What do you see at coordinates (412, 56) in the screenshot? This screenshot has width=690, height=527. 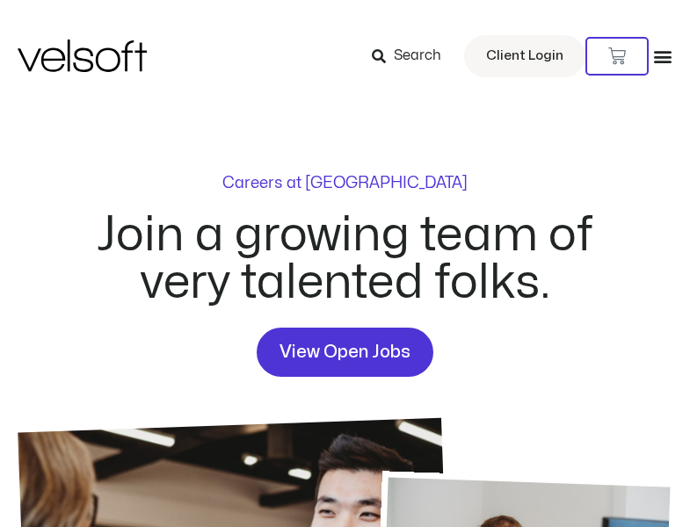 I see `a: Search` at bounding box center [412, 56].